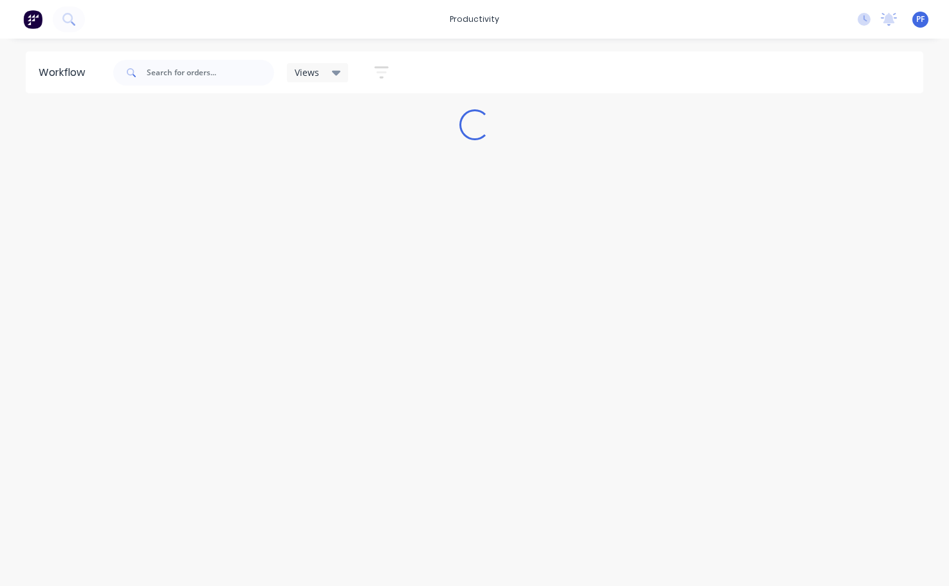 This screenshot has width=949, height=586. What do you see at coordinates (920, 19) in the screenshot?
I see `span: PF` at bounding box center [920, 19].